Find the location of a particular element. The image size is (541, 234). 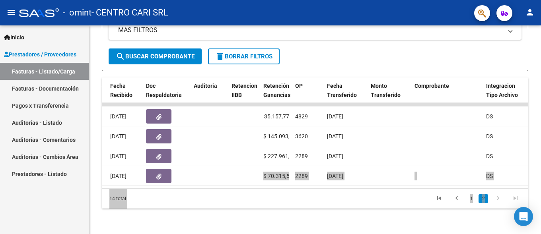

mat-icon: search is located at coordinates (121, 56).